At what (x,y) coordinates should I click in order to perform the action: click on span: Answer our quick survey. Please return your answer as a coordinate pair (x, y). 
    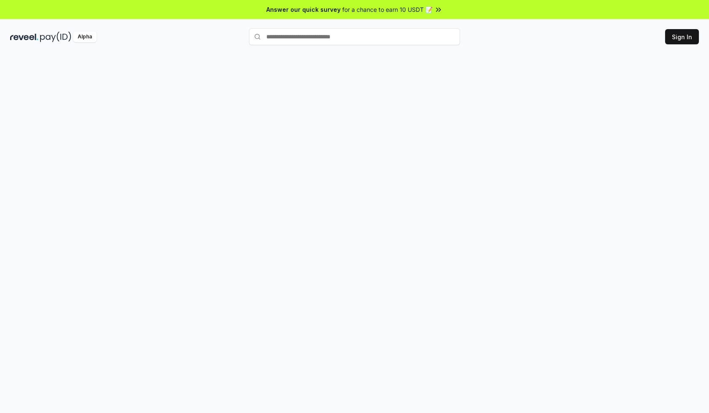
    Looking at the image, I should click on (304, 9).